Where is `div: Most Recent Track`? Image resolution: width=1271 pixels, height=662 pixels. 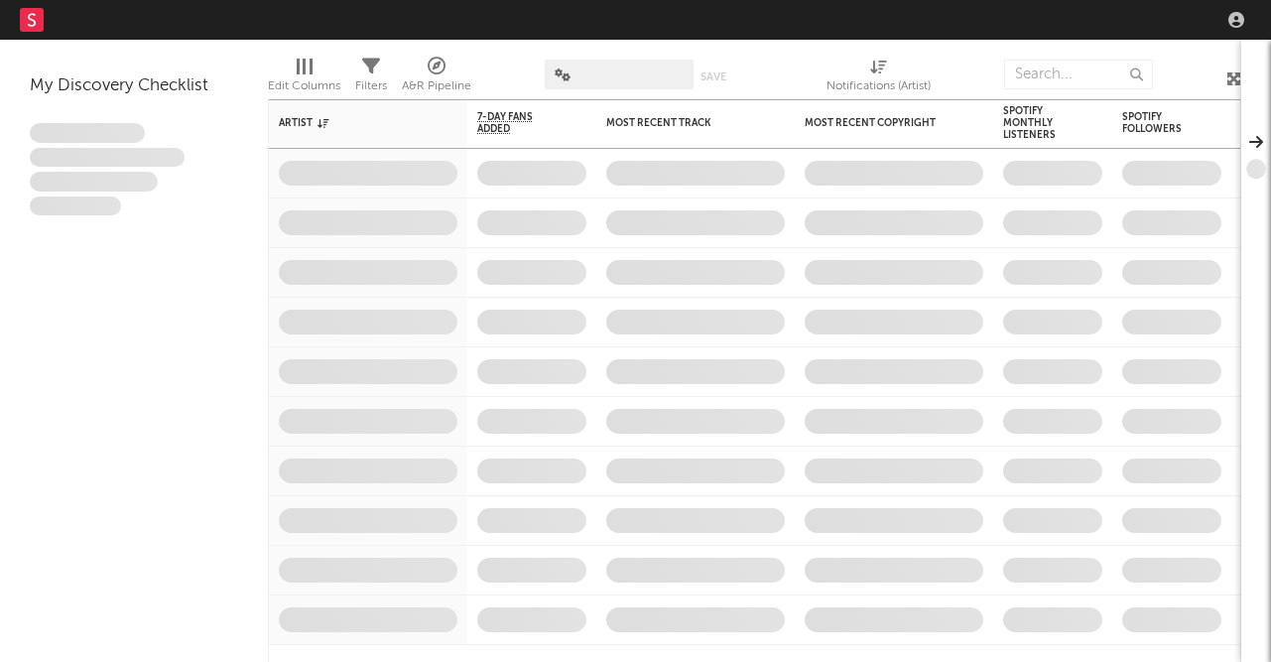 div: Most Recent Track is located at coordinates (681, 123).